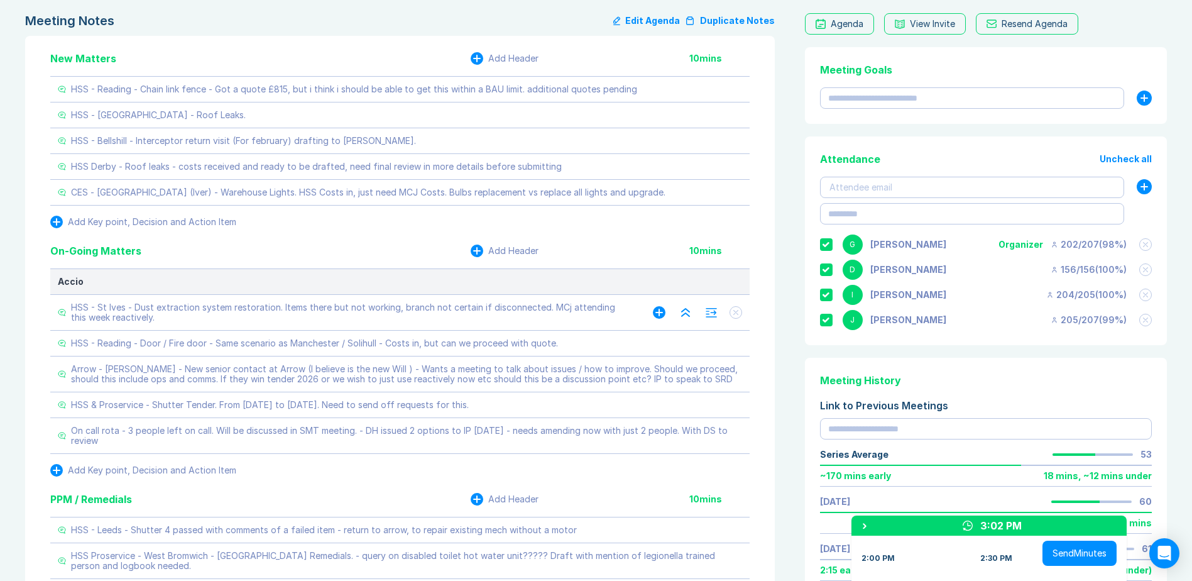  I want to click on div: Meeting History, so click(986, 380).